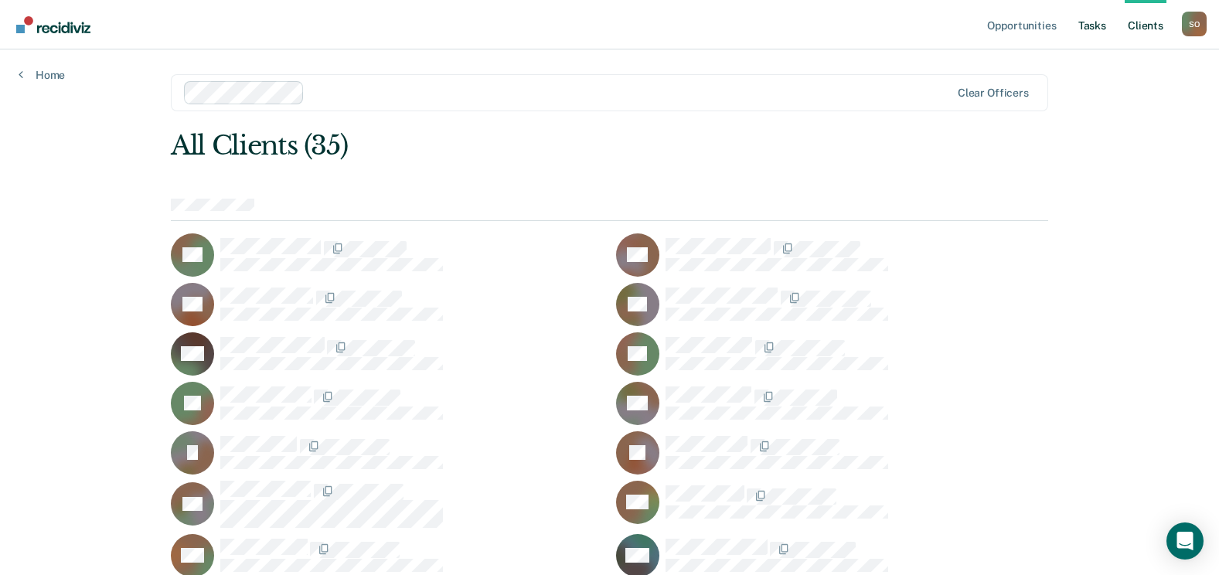 The height and width of the screenshot is (575, 1219). What do you see at coordinates (53, 25) in the screenshot?
I see `img: Recidiviz` at bounding box center [53, 25].